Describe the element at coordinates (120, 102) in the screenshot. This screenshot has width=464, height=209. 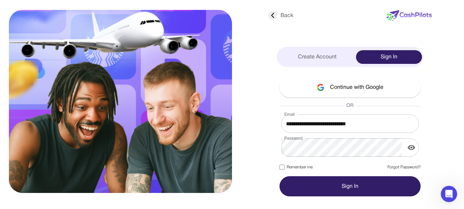
I see `img: sing-in.svg` at that location.